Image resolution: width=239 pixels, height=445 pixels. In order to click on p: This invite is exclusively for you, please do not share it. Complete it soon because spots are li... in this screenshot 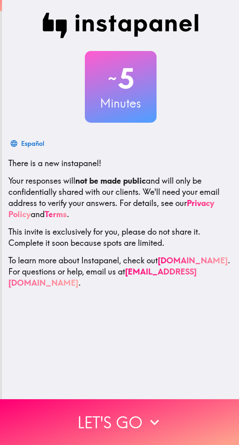, I will do `click(120, 238)`.